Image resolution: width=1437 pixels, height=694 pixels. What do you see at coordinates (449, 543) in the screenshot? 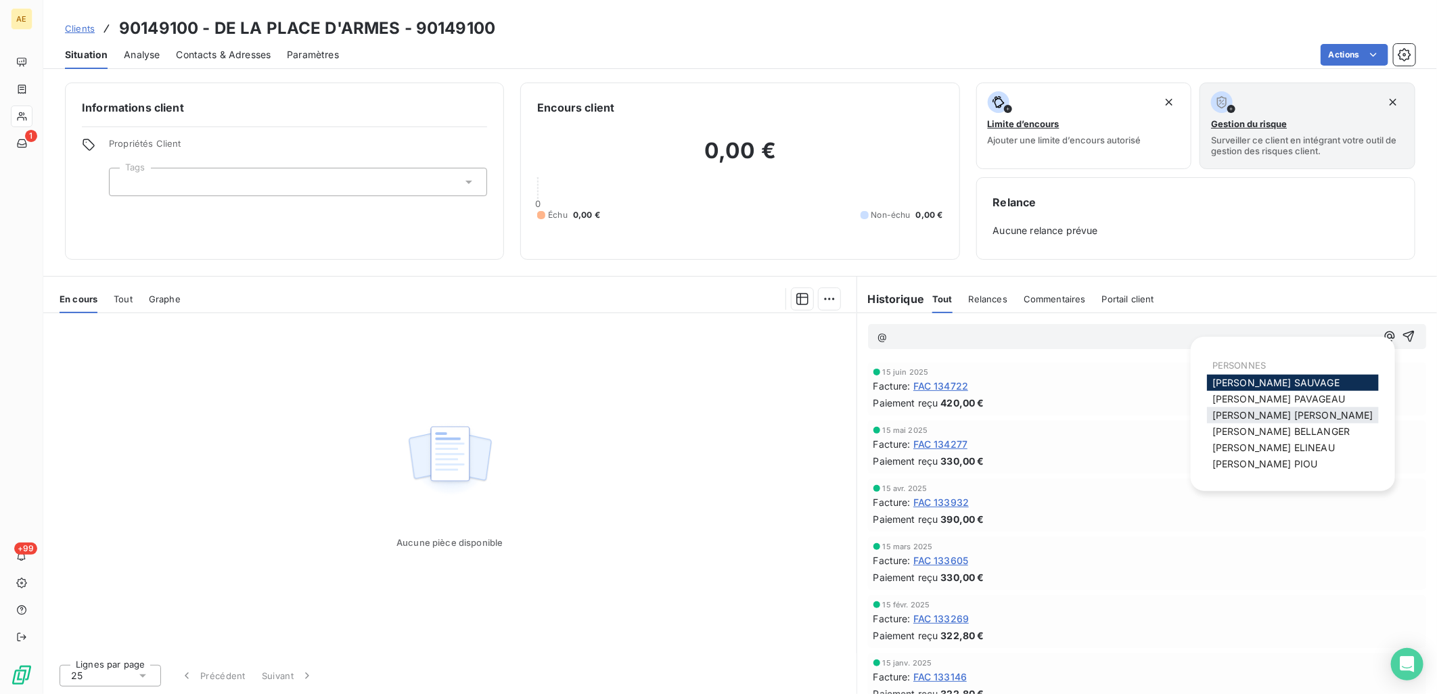
I see `span: Aucune pièce disponible` at bounding box center [449, 543].